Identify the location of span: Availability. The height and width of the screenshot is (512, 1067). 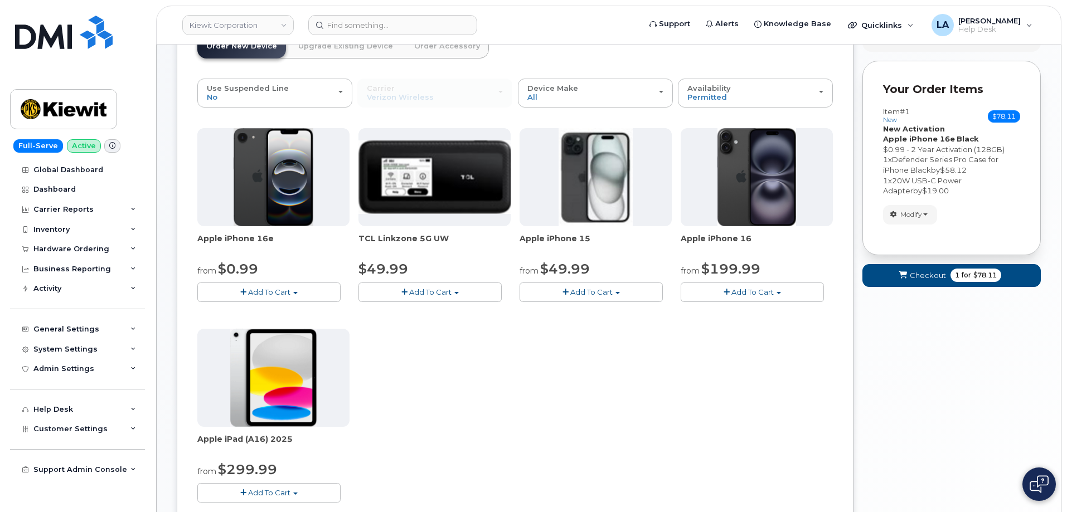
(709, 88).